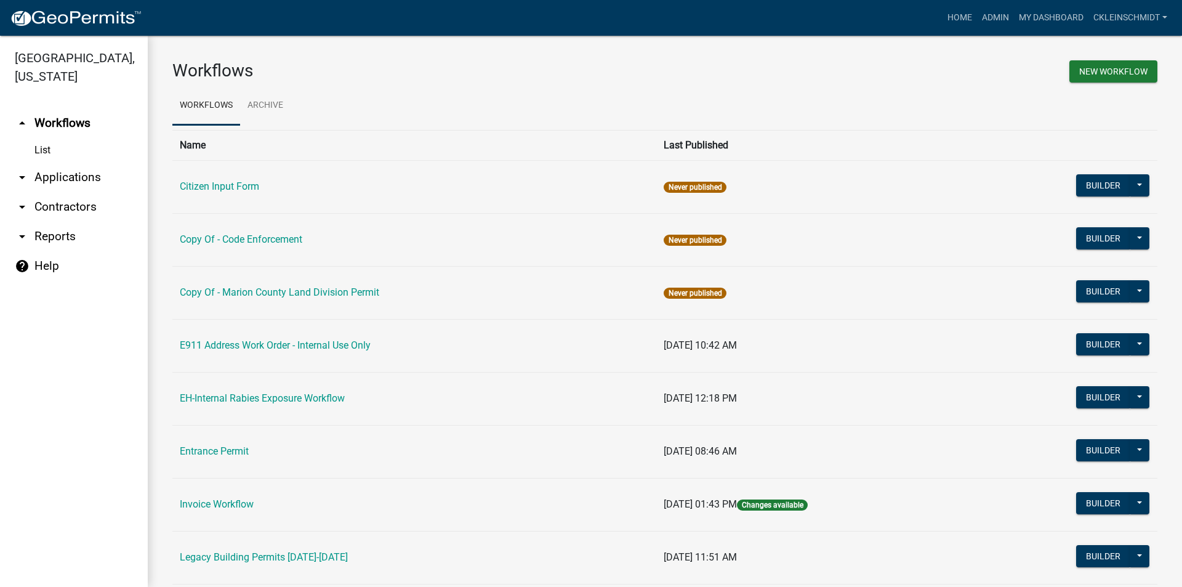 Image resolution: width=1182 pixels, height=587 pixels. I want to click on a: EH-Internal Rabies Exposure Workflow, so click(262, 398).